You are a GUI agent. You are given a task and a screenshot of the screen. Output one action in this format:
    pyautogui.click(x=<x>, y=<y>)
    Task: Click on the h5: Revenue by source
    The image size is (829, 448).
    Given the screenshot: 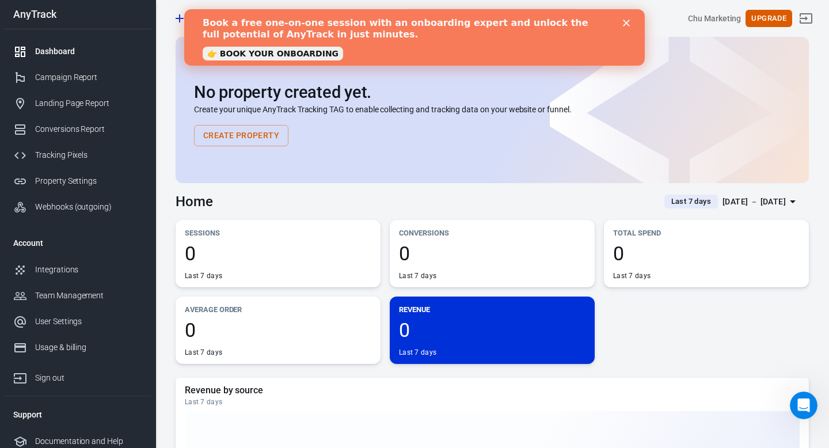 What is the action you would take?
    pyautogui.click(x=492, y=390)
    